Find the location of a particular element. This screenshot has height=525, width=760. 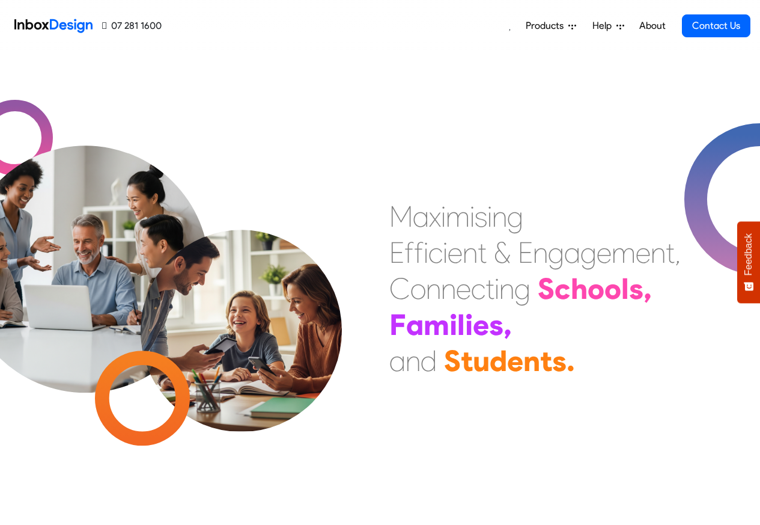

div: F is located at coordinates (398, 325).